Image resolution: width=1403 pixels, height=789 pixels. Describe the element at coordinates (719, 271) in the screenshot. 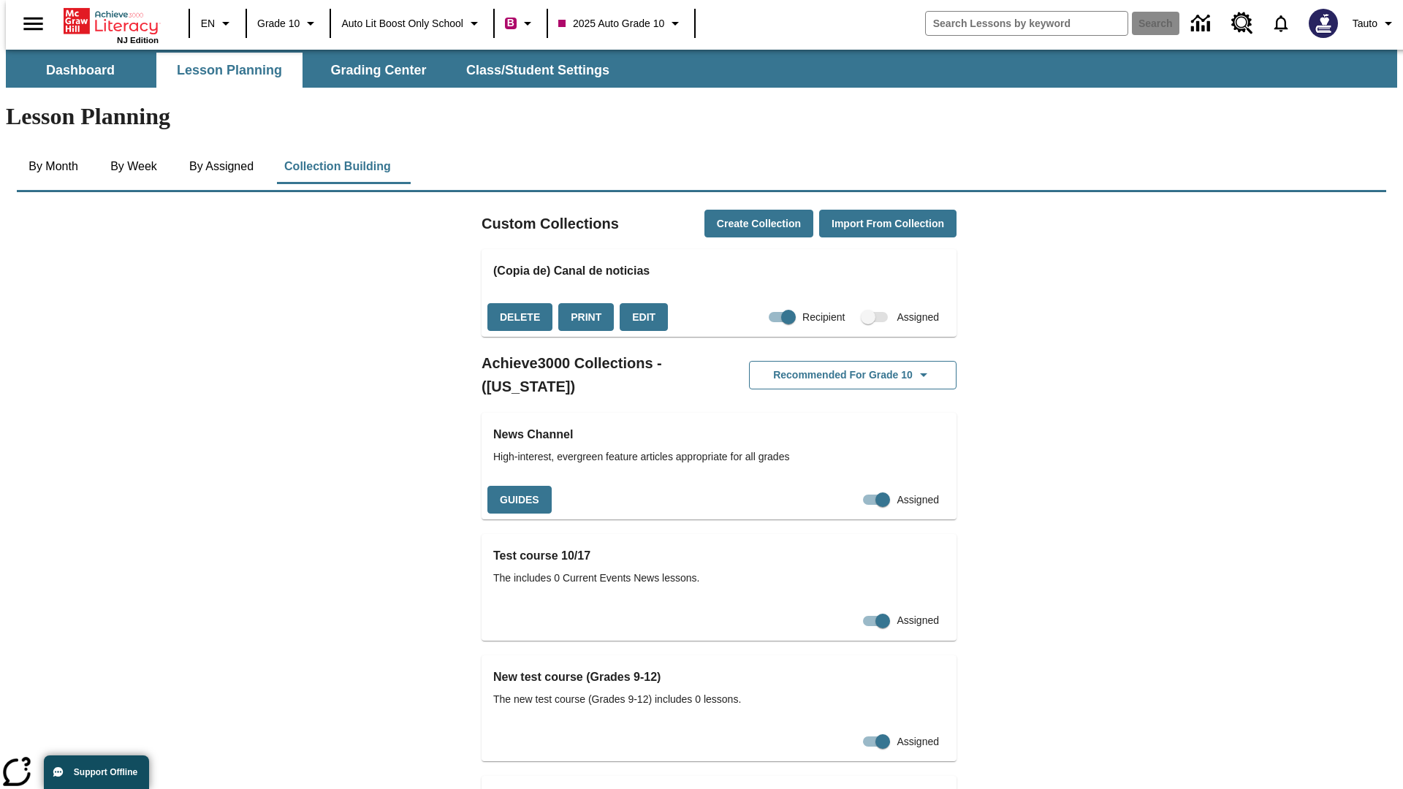

I see `h3: (Copia de) Canal de noticias` at that location.